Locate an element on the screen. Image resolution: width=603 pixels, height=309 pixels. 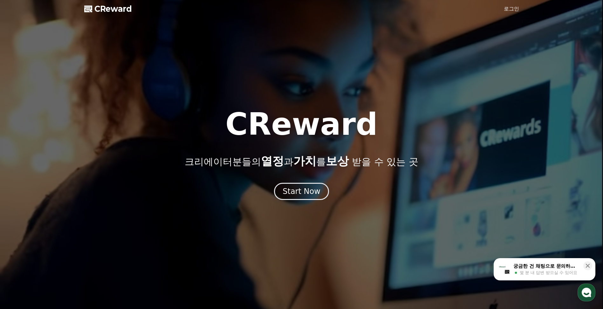
span: CReward is located at coordinates (113, 9).